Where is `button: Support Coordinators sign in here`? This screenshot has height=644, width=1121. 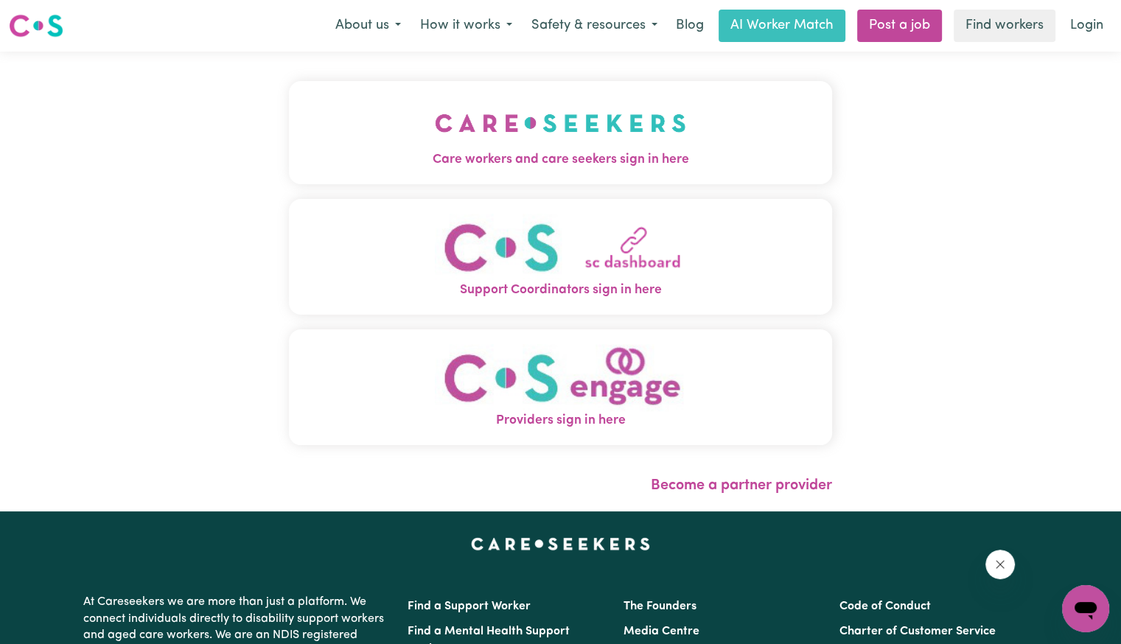
button: Support Coordinators sign in here is located at coordinates (560, 256).